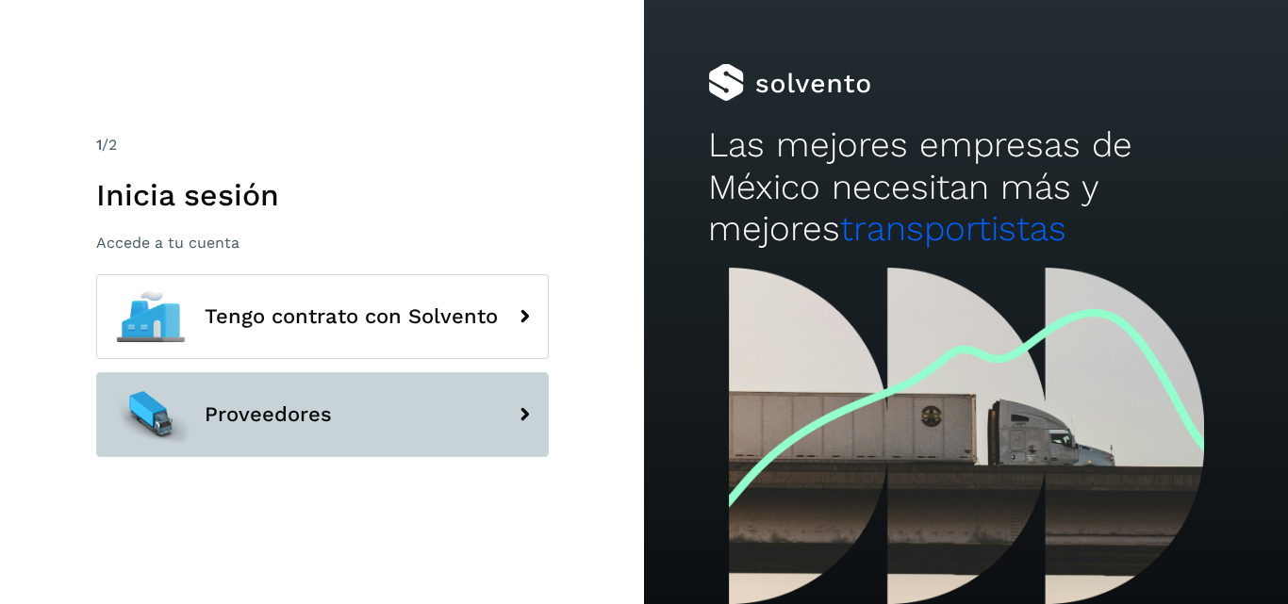 The height and width of the screenshot is (604, 1288). I want to click on div: /2, so click(322, 145).